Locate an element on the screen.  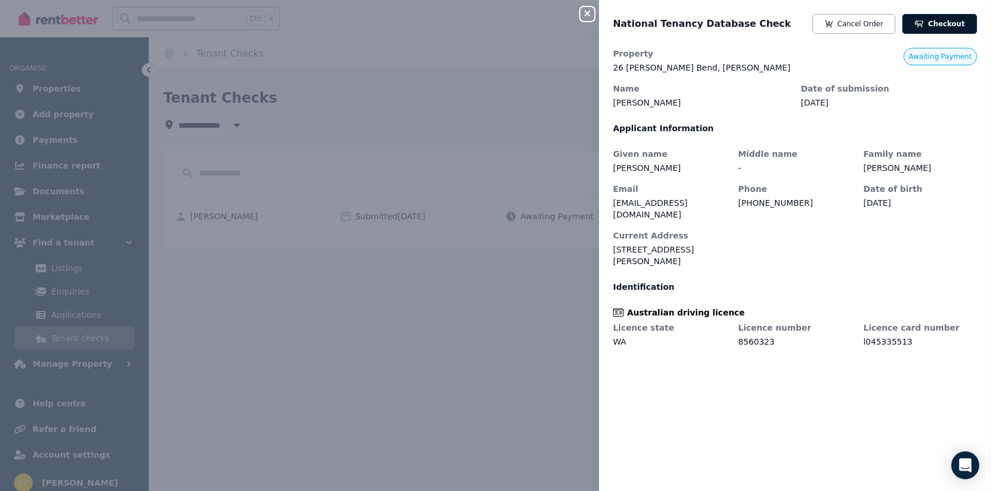
h3: Applicant Information is located at coordinates (795, 128).